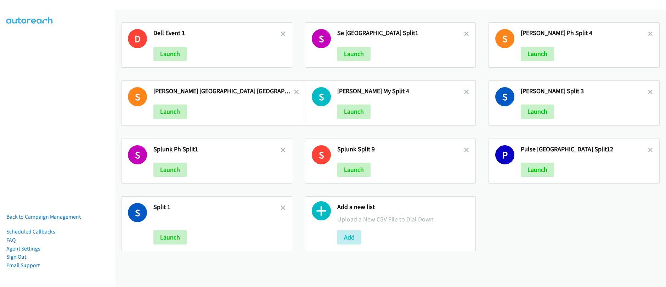 The height and width of the screenshot is (287, 666). I want to click on a: Back to Campaign Management, so click(44, 216).